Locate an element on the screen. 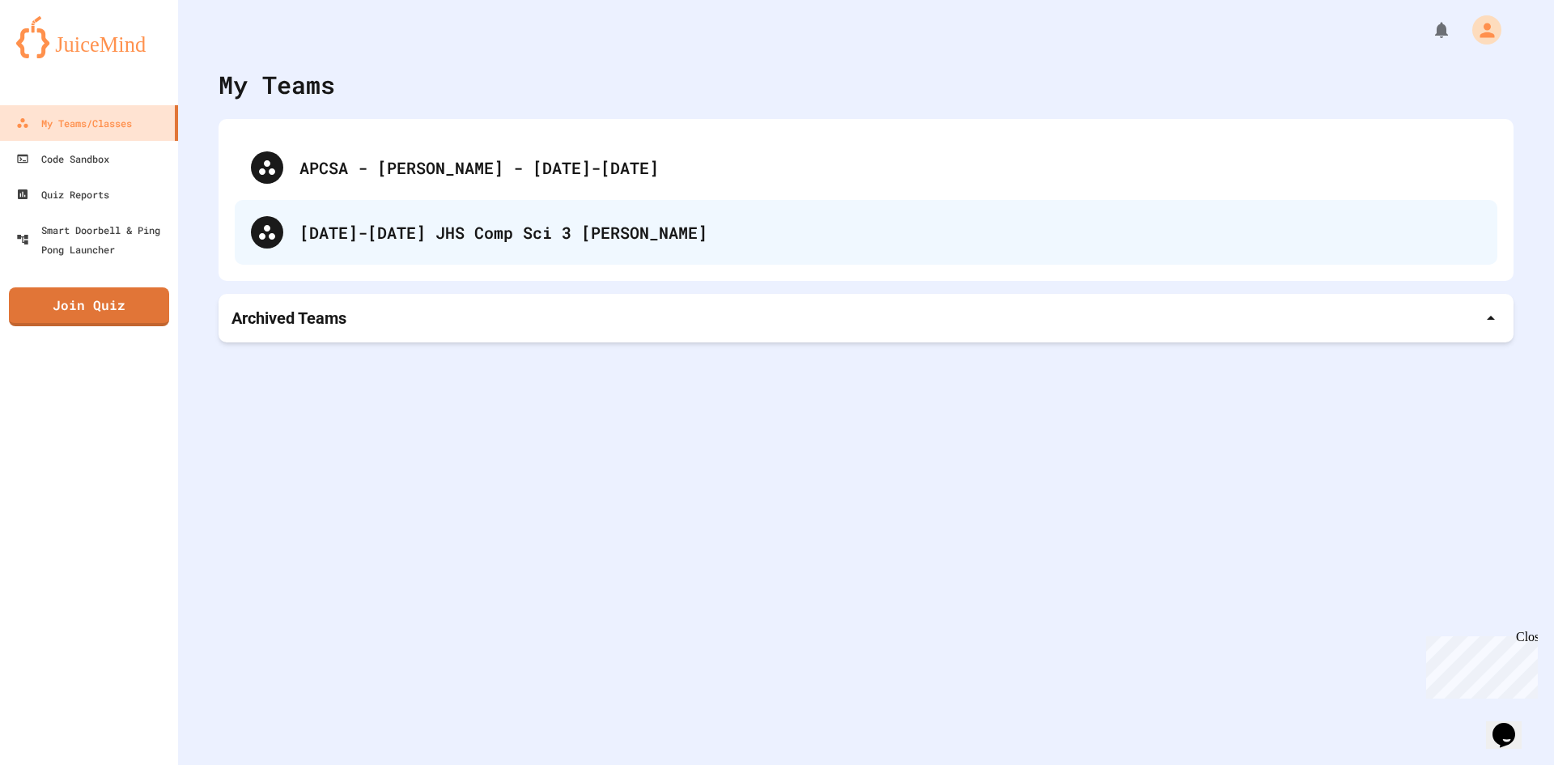 This screenshot has width=1554, height=765. div: My Account is located at coordinates (1480, 30).